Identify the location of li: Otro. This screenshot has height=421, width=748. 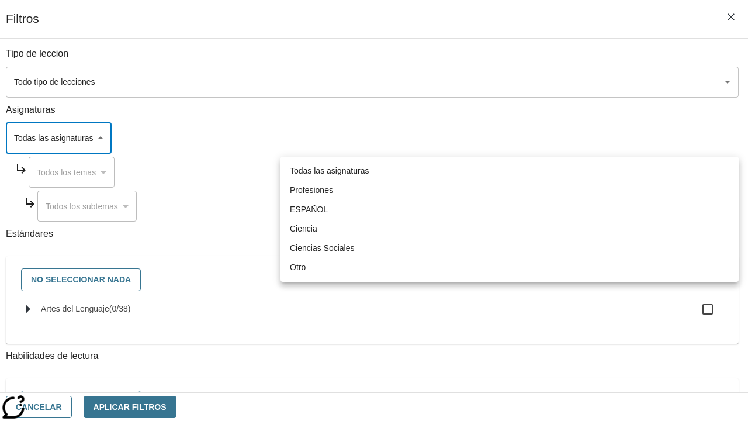
(510, 267).